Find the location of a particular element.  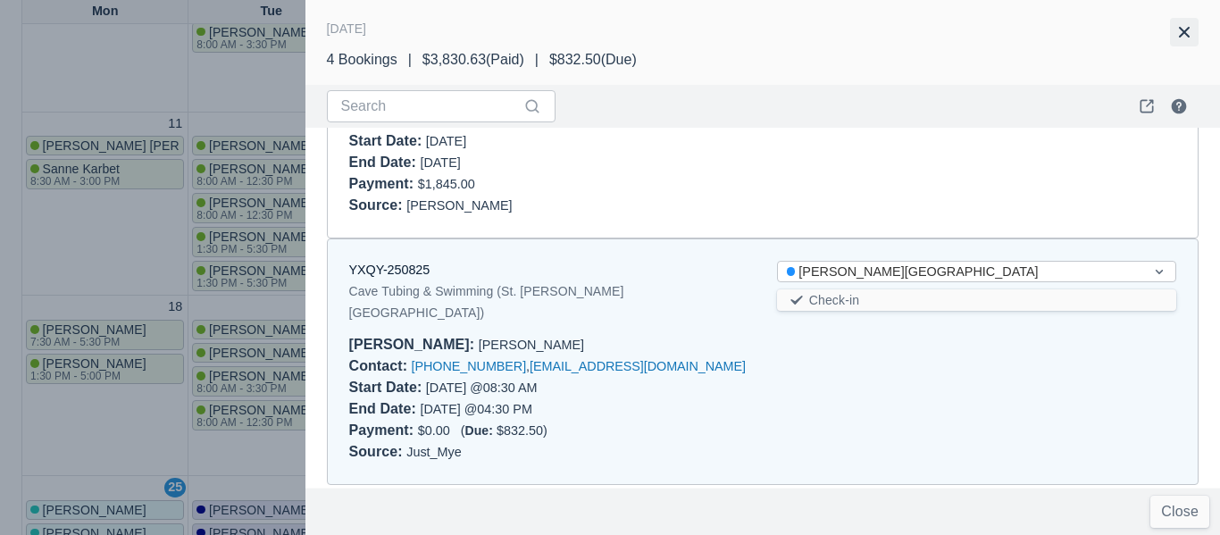

div: Contact : is located at coordinates (380, 365).